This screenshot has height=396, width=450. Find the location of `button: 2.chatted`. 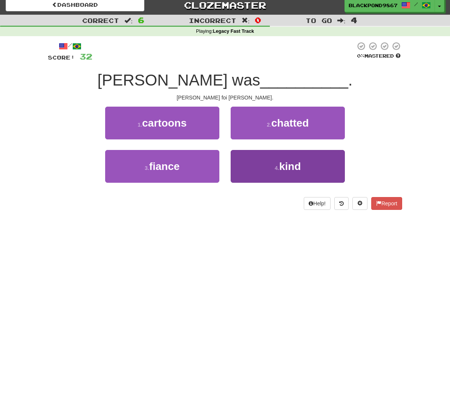

button: 2.chatted is located at coordinates (288, 123).